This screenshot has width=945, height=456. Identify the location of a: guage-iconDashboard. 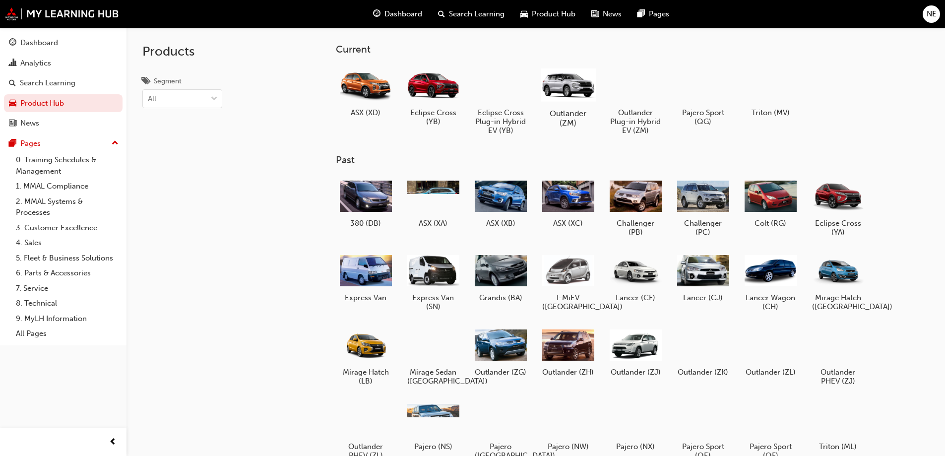
(397, 14).